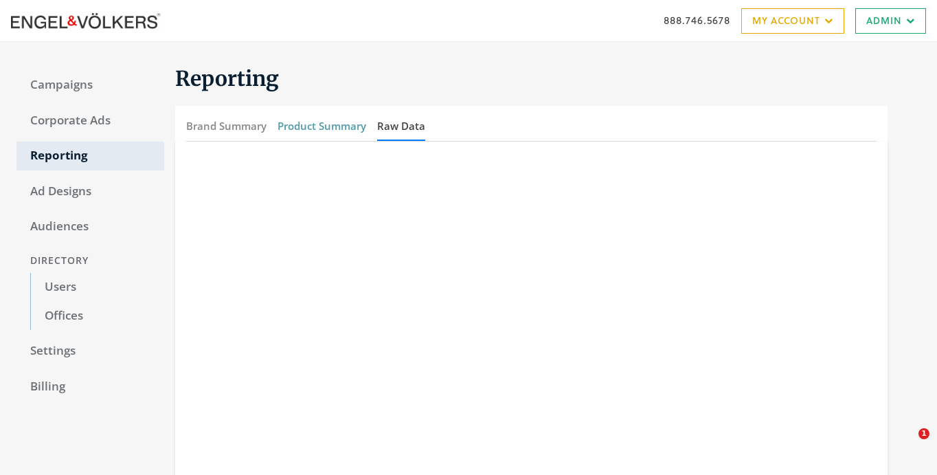  What do you see at coordinates (322, 126) in the screenshot?
I see `button: Product Summary` at bounding box center [322, 126].